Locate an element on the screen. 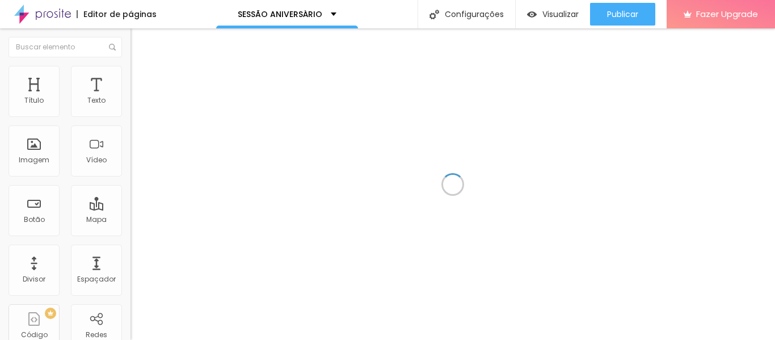 This screenshot has height=340, width=775. span: Publicar is located at coordinates (623, 14).